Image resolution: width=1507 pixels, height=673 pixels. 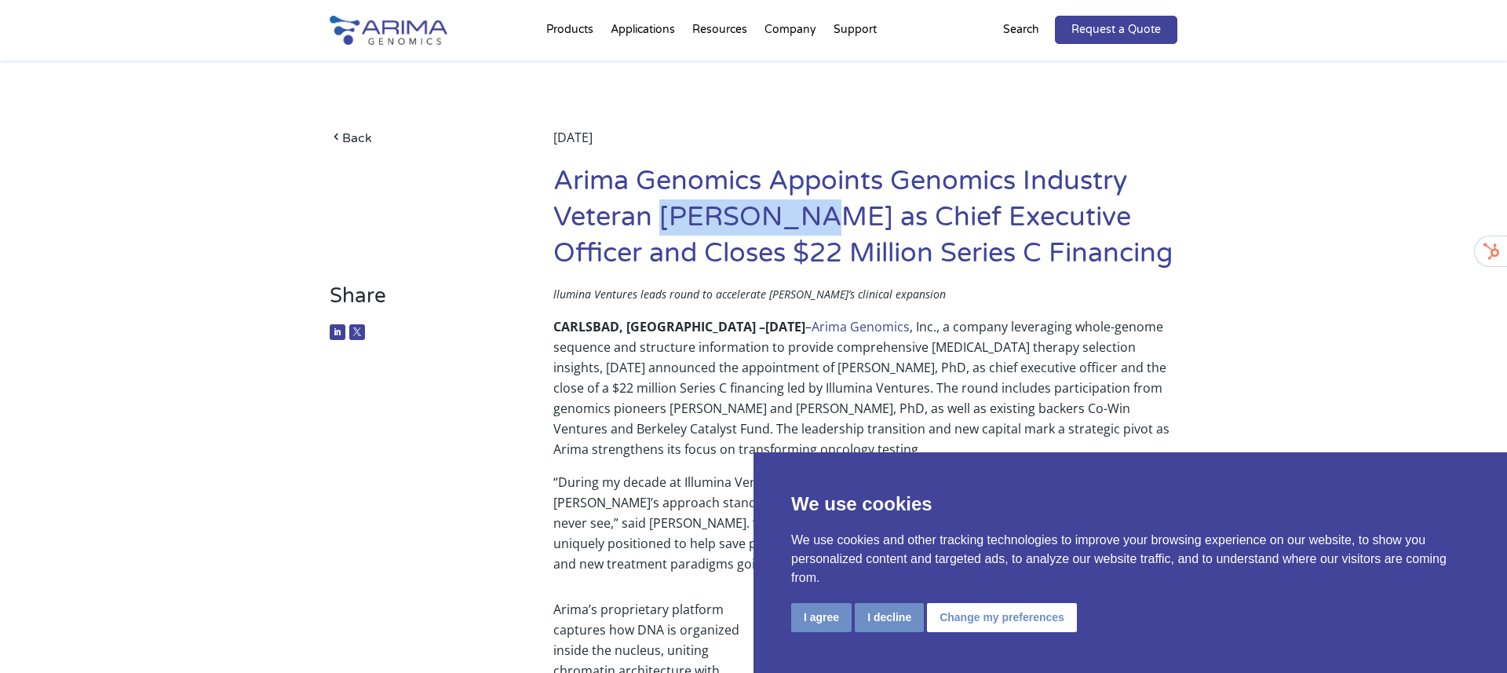 What do you see at coordinates (389, 30) in the screenshot?
I see `img: Arima-Genomics-logo` at bounding box center [389, 30].